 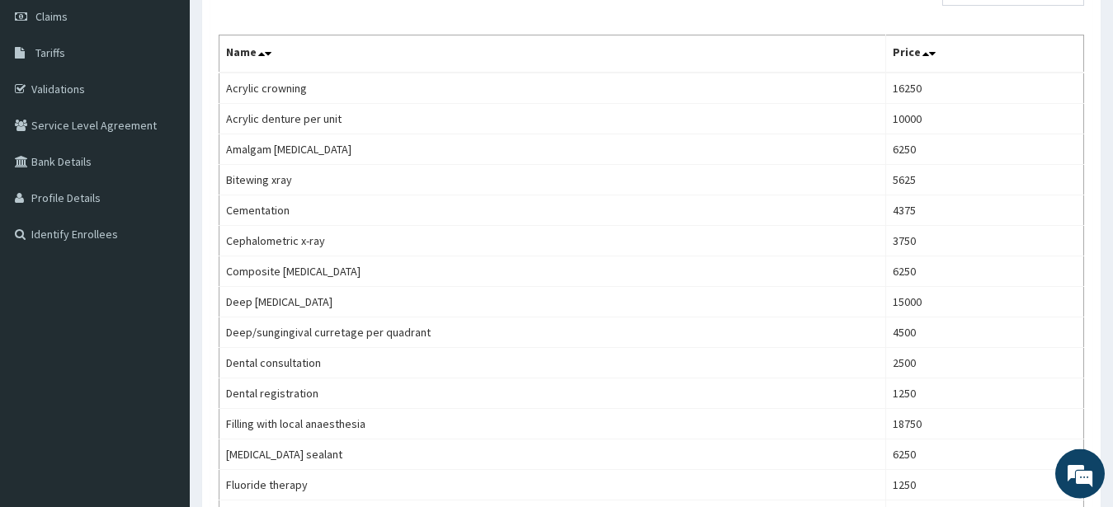 What do you see at coordinates (553, 363) in the screenshot?
I see `td: Dental consultation` at bounding box center [553, 363].